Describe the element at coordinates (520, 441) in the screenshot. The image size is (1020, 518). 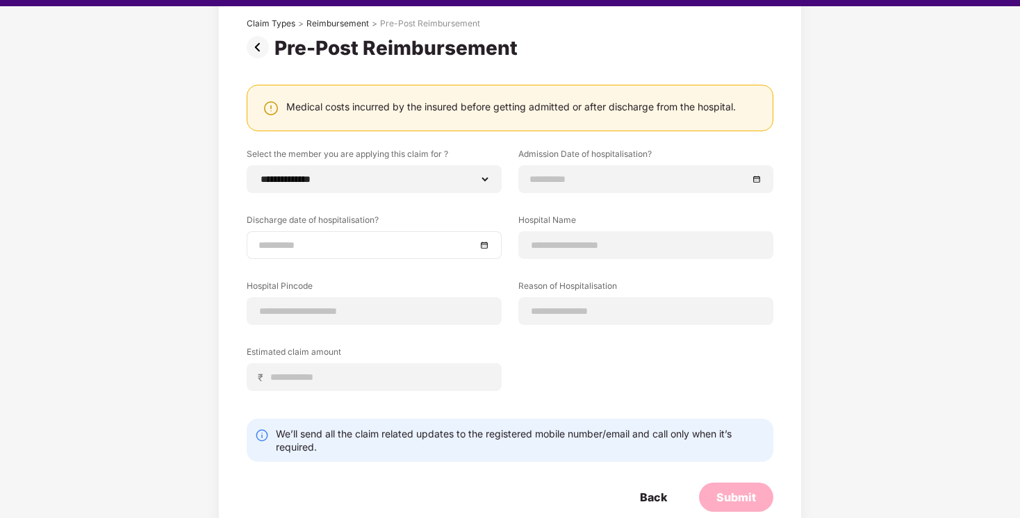
I see `div: We’ll send all the claim related updates to the registered mobile number/email and call only when...` at that location.